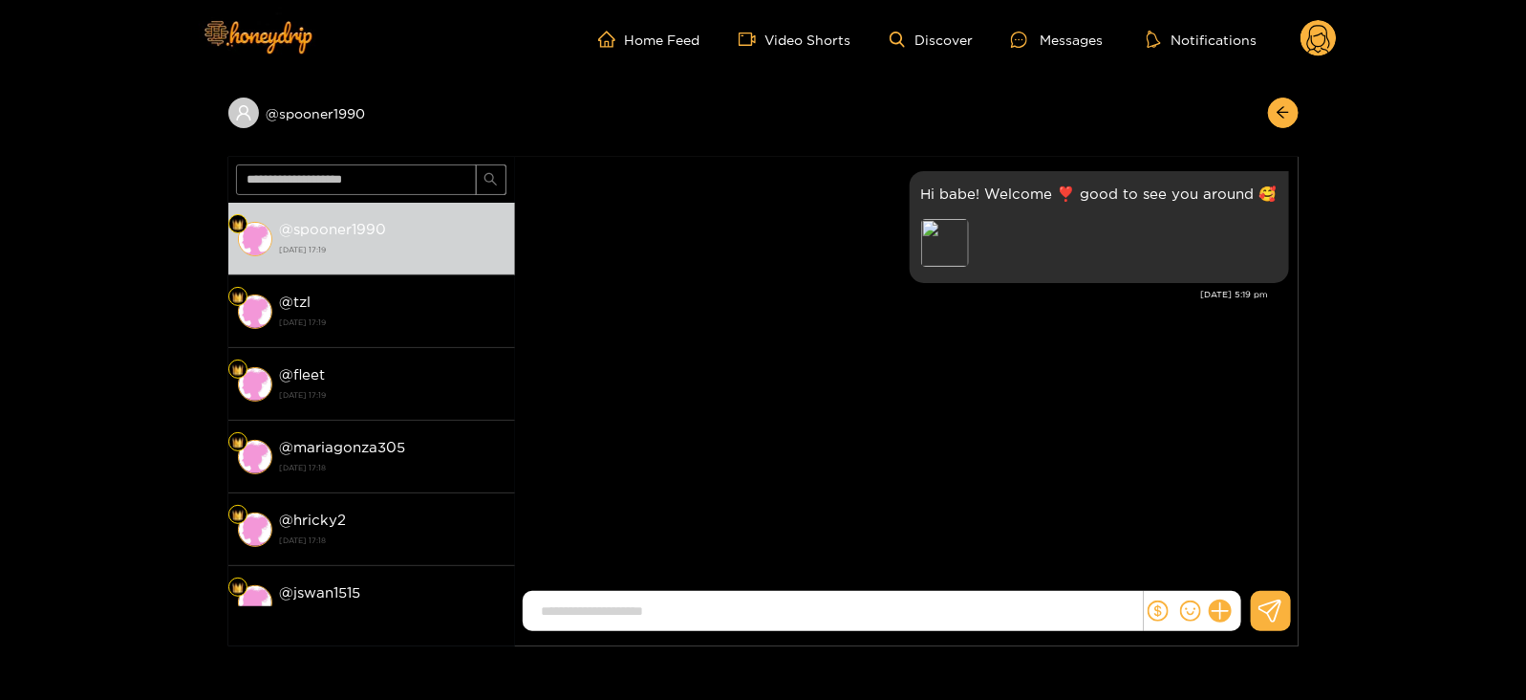  What do you see at coordinates (612, 39) in the screenshot?
I see `span: home` at bounding box center [612, 39].